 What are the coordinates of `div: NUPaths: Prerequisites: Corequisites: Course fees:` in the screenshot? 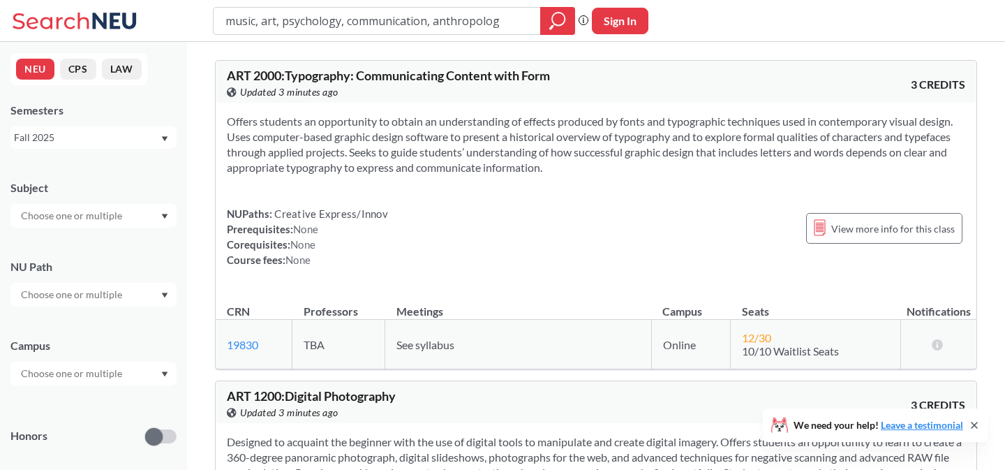 It's located at (307, 237).